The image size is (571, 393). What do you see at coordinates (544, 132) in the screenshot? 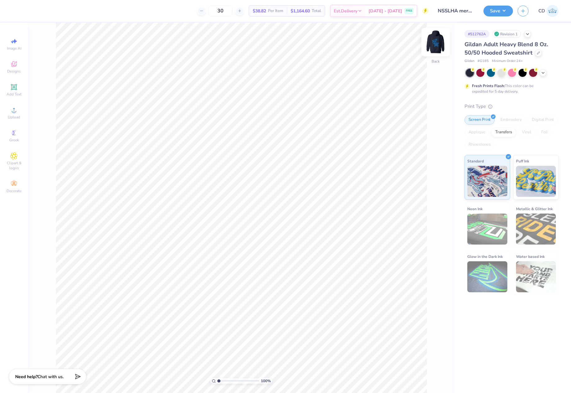
I see `div: Foil` at bounding box center [544, 132].